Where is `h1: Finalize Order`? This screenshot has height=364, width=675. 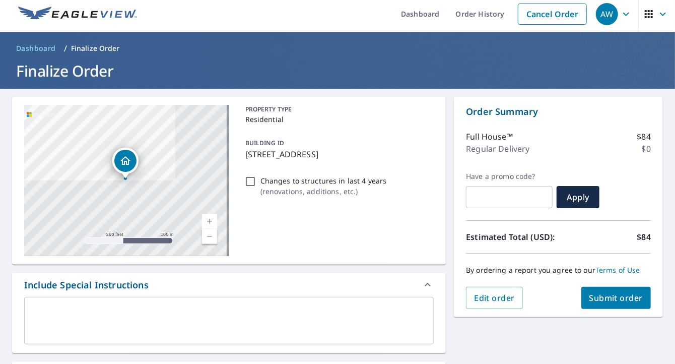
h1: Finalize Order is located at coordinates (337, 70).